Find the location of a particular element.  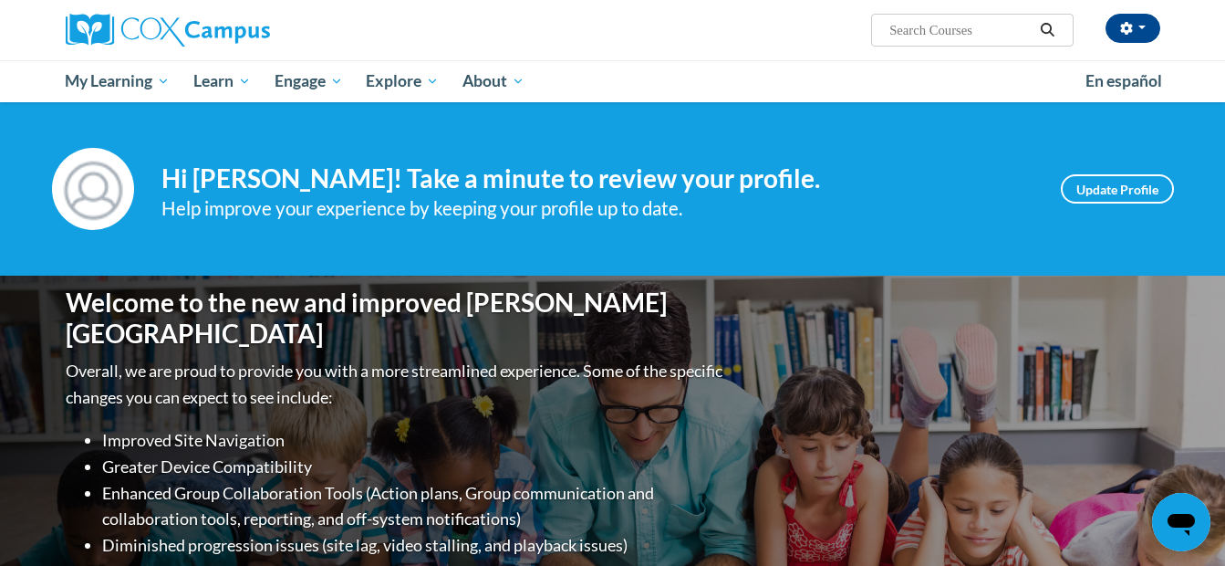

a: About is located at coordinates (494, 81).